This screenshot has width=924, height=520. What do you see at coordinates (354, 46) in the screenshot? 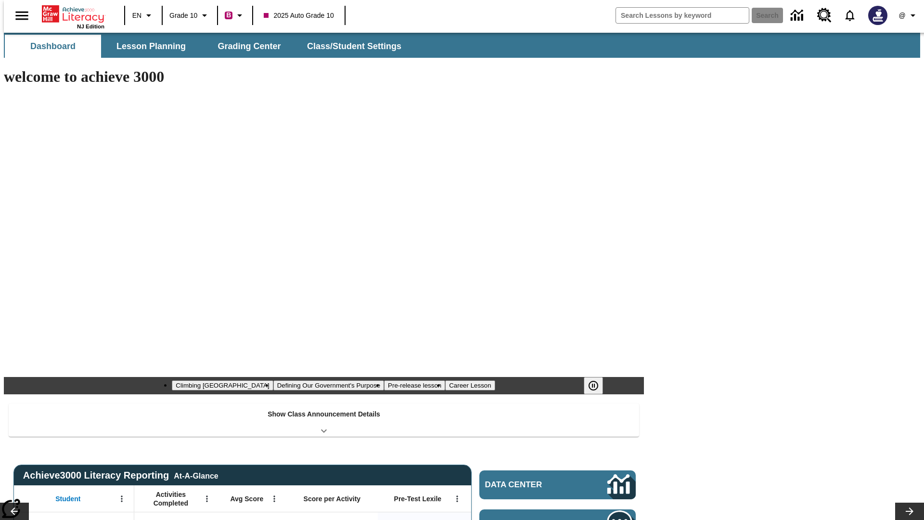
I see `span: Class/Student Settings` at bounding box center [354, 46].